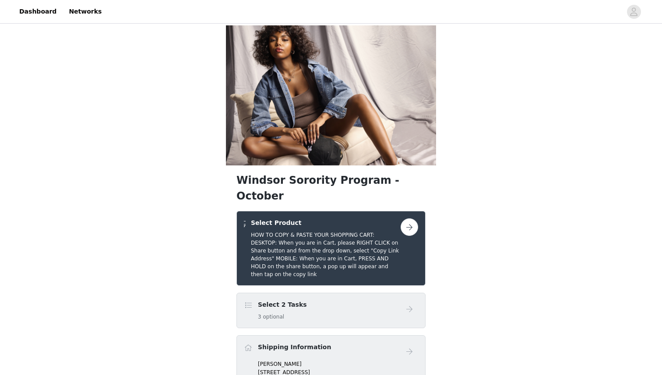 This screenshot has width=662, height=375. Describe the element at coordinates (282, 317) in the screenshot. I see `h5: 3 optional` at that location.